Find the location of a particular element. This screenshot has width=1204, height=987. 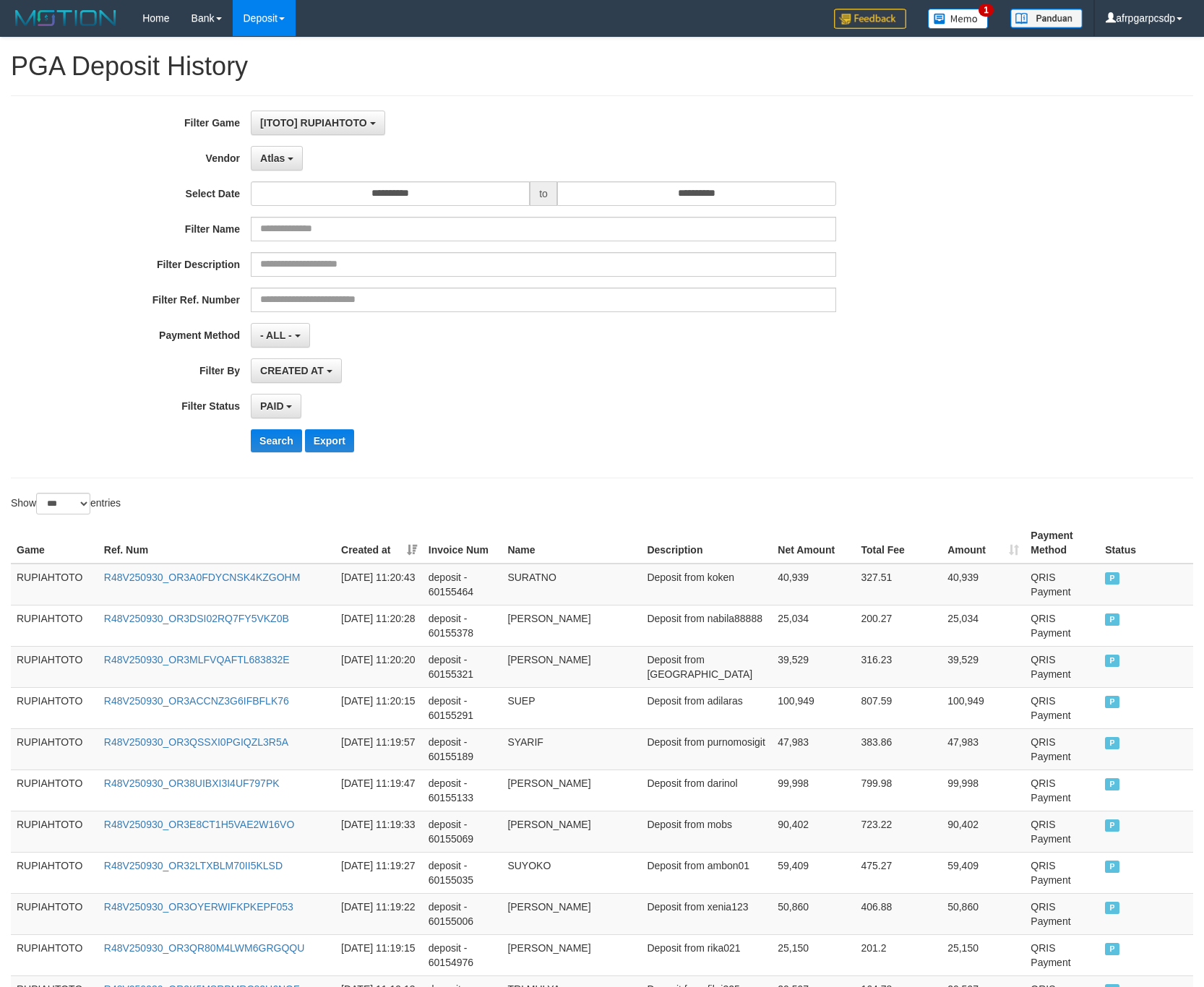

span: 1 is located at coordinates (986, 10).